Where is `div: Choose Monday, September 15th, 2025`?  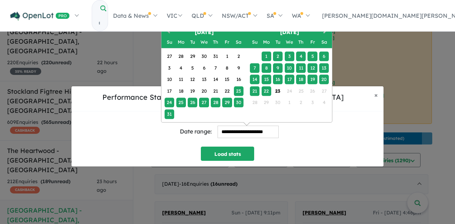
div: Choose Monday, September 15th, 2025 is located at coordinates (266, 79).